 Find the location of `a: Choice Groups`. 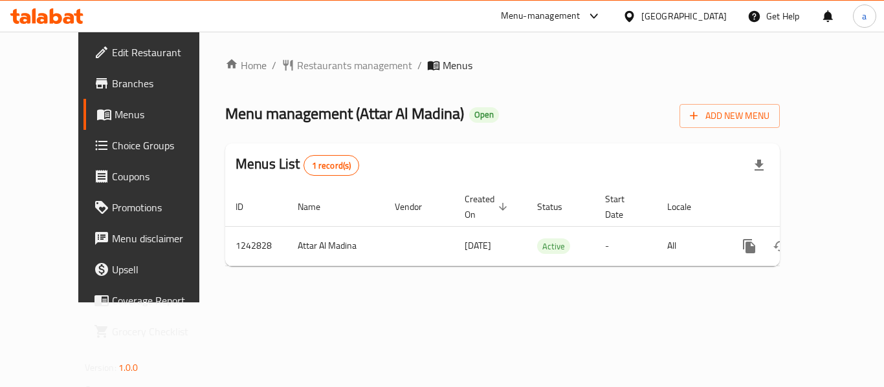

a: Choice Groups is located at coordinates (155, 146).